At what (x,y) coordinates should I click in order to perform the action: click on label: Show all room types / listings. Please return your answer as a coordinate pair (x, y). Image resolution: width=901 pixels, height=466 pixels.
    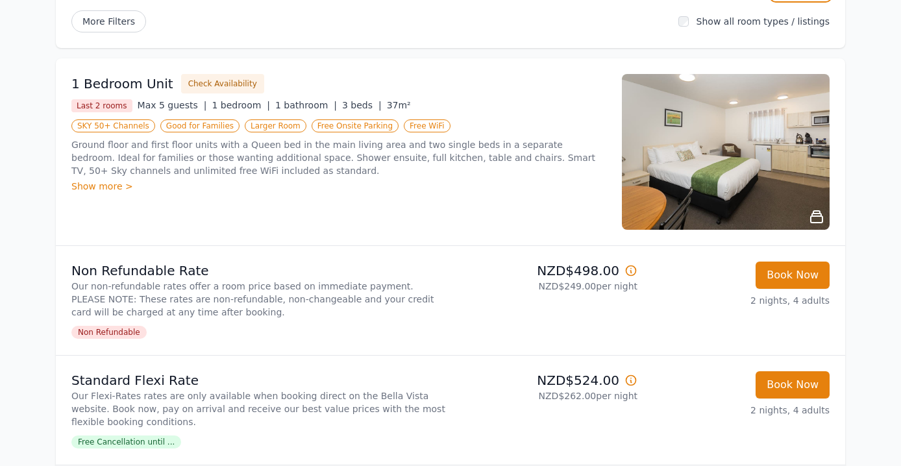
    Looking at the image, I should click on (763, 21).